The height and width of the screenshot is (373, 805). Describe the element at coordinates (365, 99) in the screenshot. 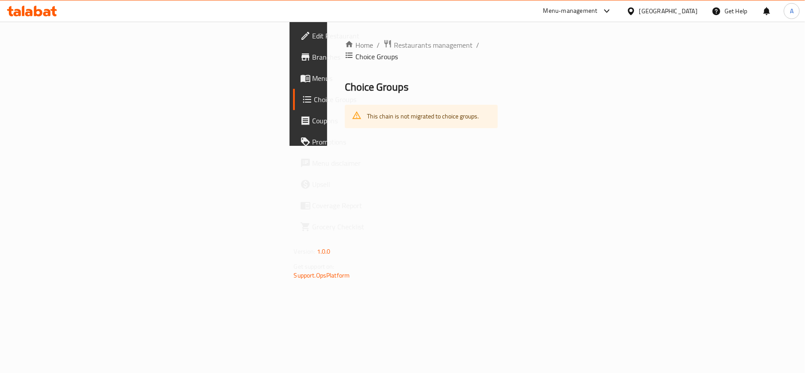

I see `span: Choice Groups` at that location.